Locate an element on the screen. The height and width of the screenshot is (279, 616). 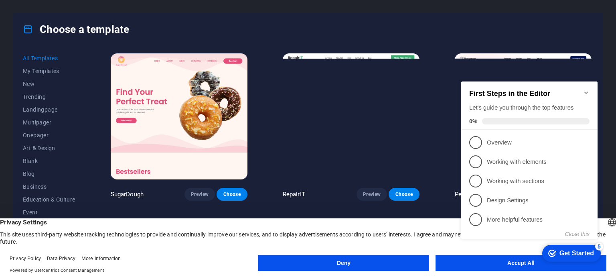
button: My Templates is located at coordinates (49, 71).